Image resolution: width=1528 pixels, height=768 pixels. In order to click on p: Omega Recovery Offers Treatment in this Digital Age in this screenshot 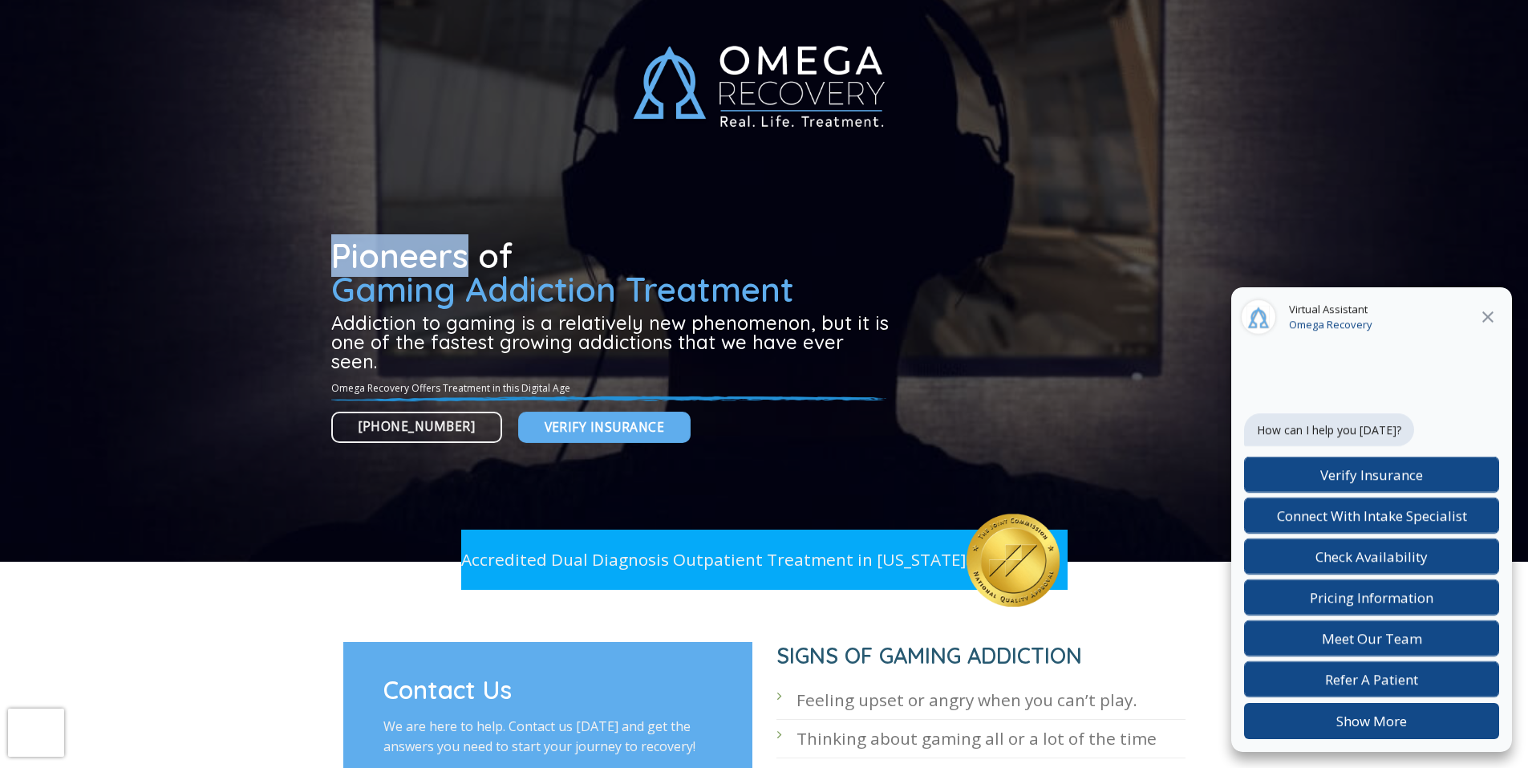, I will do `click(613, 387)`.